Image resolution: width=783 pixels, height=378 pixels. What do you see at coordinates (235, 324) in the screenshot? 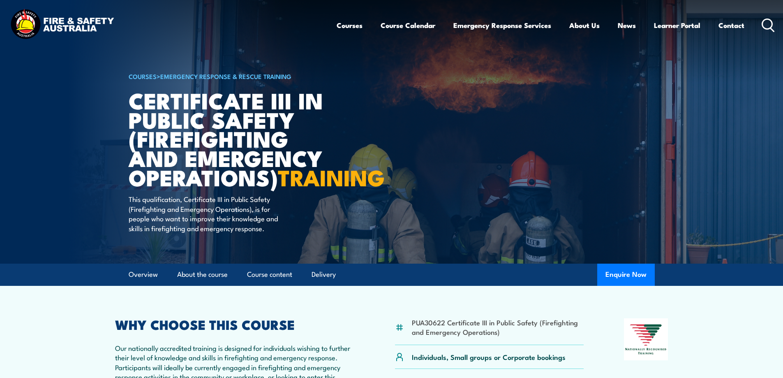
I see `h2: WHY CHOOSE THIS COURSE` at bounding box center [235, 324].